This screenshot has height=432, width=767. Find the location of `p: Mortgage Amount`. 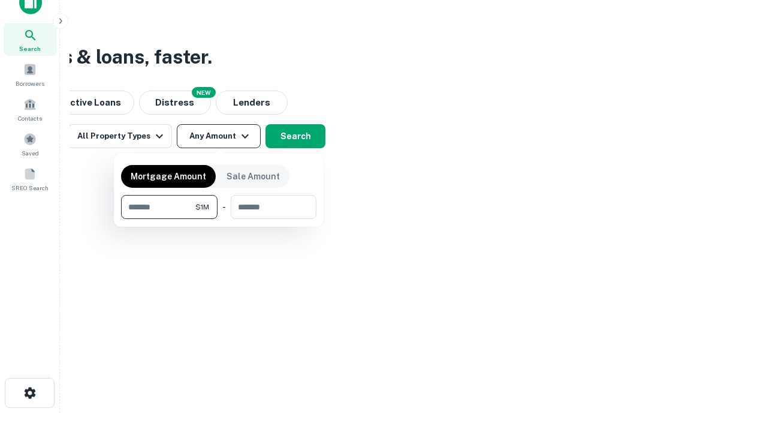

p: Mortgage Amount is located at coordinates (168, 176).